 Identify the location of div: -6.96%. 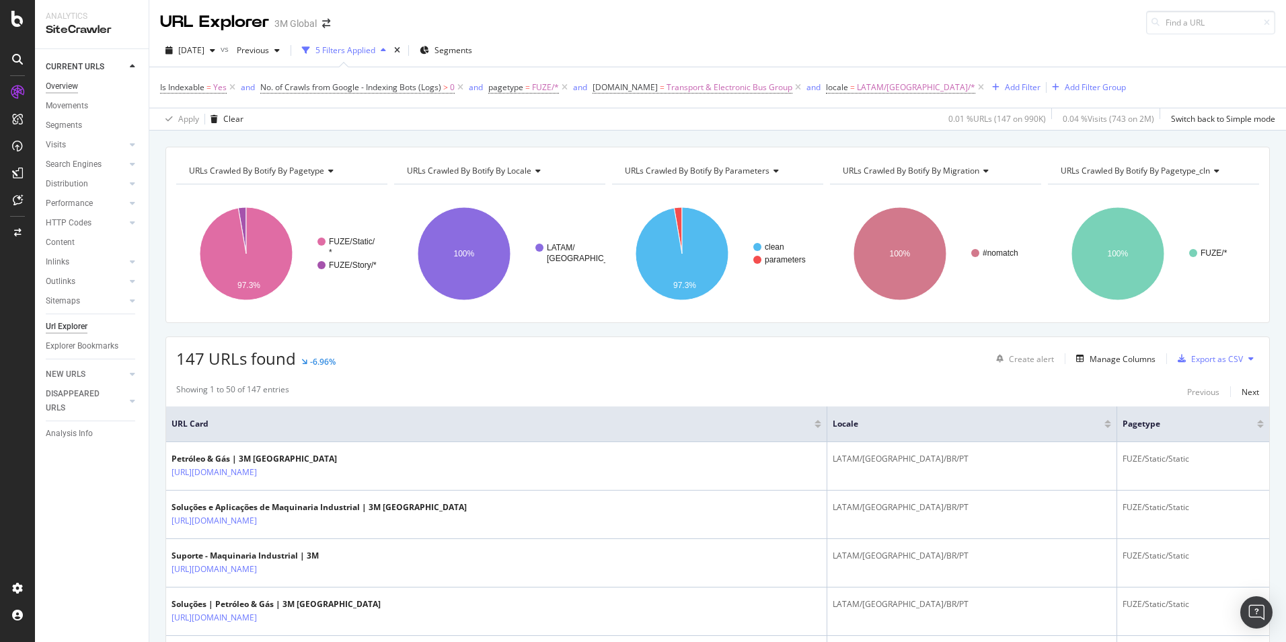
(323, 361).